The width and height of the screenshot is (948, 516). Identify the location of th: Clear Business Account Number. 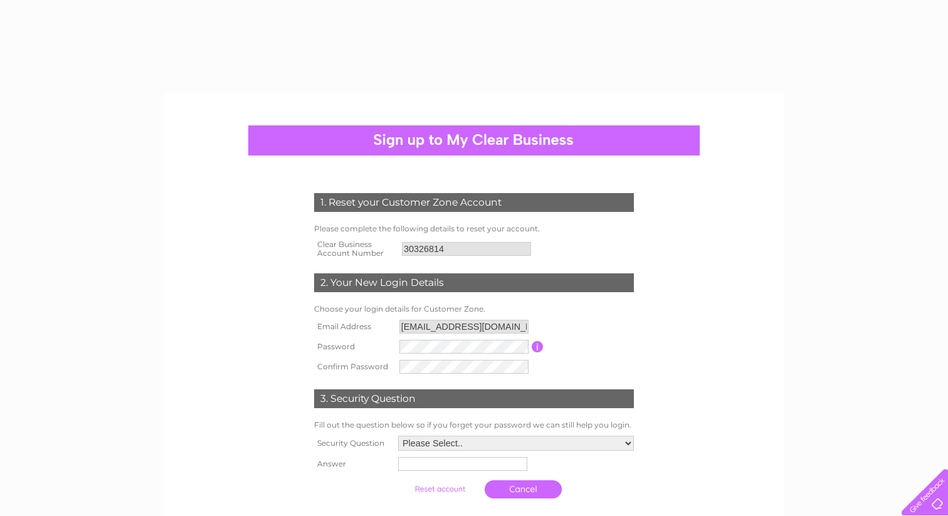
(355, 249).